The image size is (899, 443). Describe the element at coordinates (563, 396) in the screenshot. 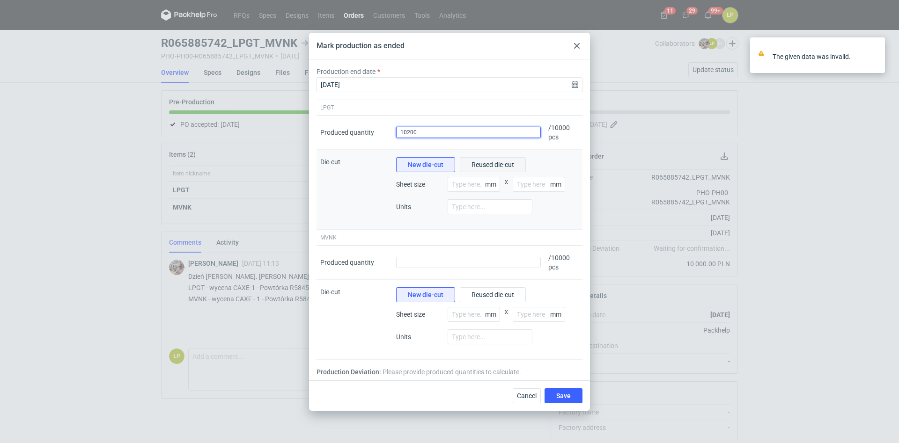

I see `span: Save` at that location.